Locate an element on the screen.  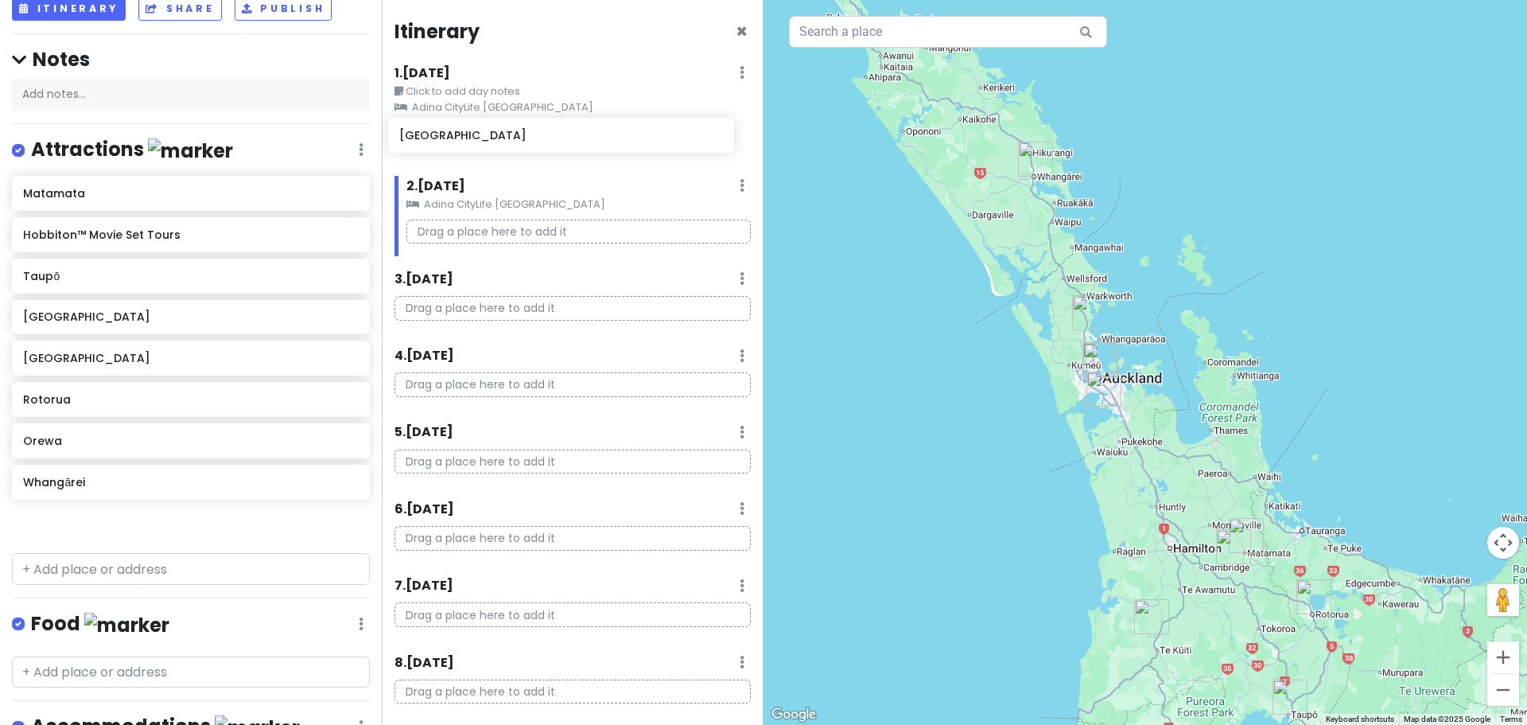
div: Orewa is located at coordinates (1090, 313).